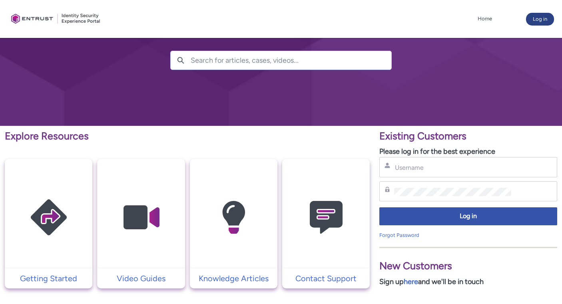 The image size is (562, 304). What do you see at coordinates (141, 278) in the screenshot?
I see `a: Video Guides` at bounding box center [141, 278].